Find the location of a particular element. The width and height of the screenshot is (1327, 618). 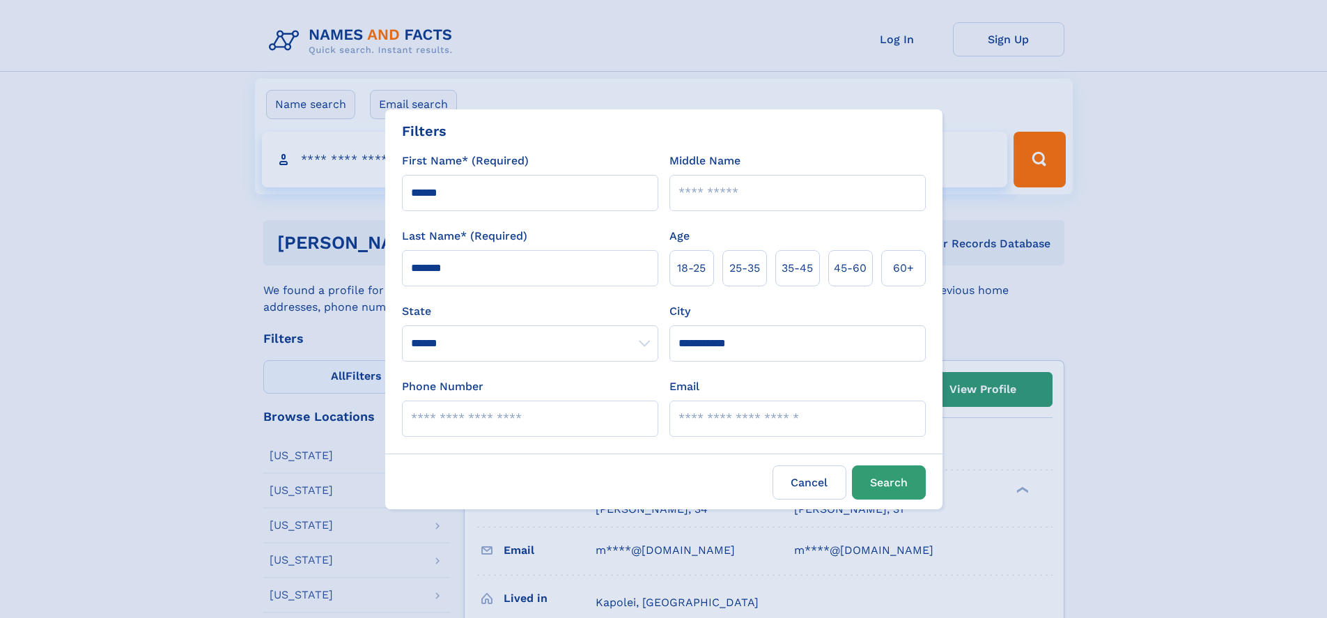

label: State is located at coordinates (530, 311).